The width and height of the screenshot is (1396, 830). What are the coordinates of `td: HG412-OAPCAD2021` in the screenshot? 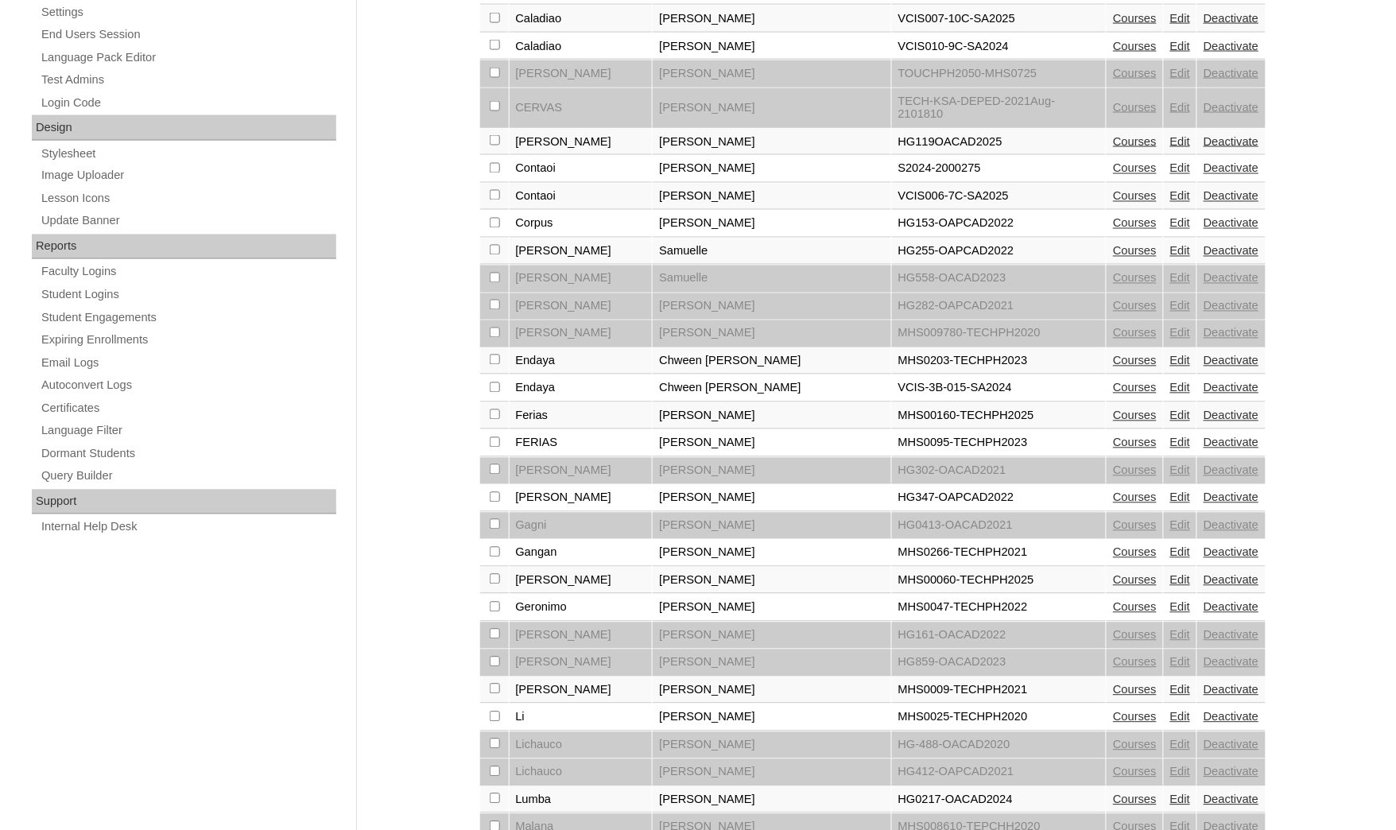 It's located at (999, 773).